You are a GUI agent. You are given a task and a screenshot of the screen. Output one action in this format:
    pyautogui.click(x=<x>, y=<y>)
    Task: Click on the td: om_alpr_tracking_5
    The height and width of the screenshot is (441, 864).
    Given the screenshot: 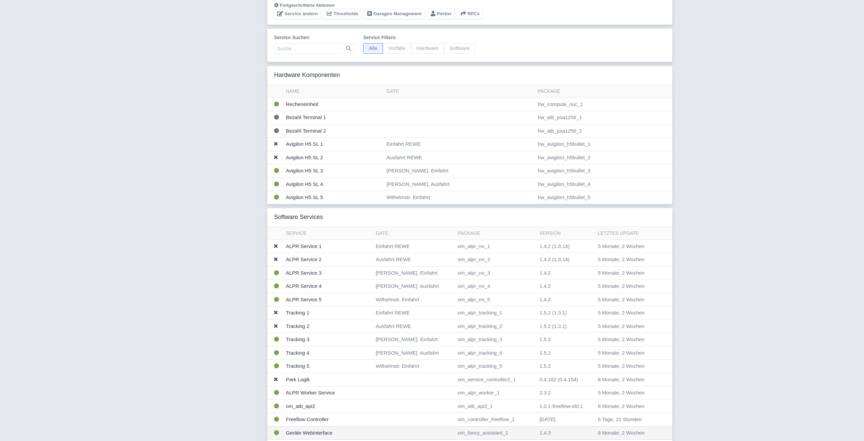 What is the action you would take?
    pyautogui.click(x=496, y=366)
    